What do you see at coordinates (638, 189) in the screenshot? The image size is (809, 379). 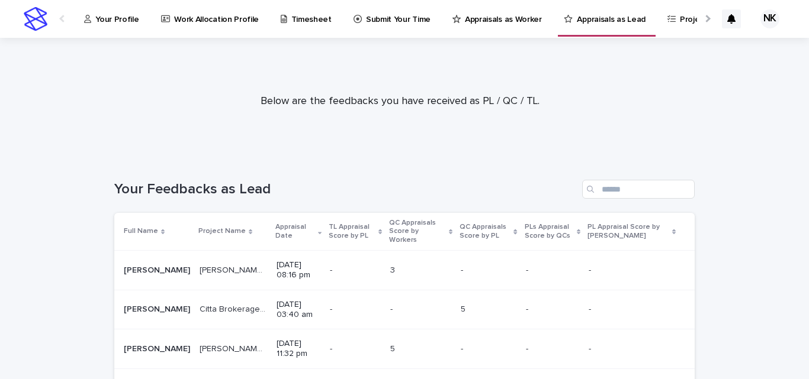 I see `div: Search` at bounding box center [638, 189].